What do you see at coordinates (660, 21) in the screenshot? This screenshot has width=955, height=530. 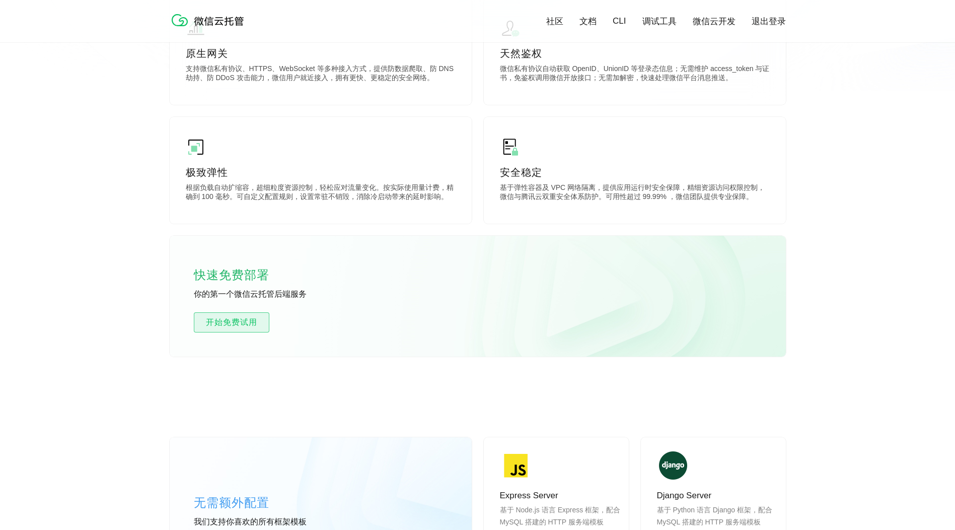 I see `a: 调试工具` at bounding box center [660, 21].